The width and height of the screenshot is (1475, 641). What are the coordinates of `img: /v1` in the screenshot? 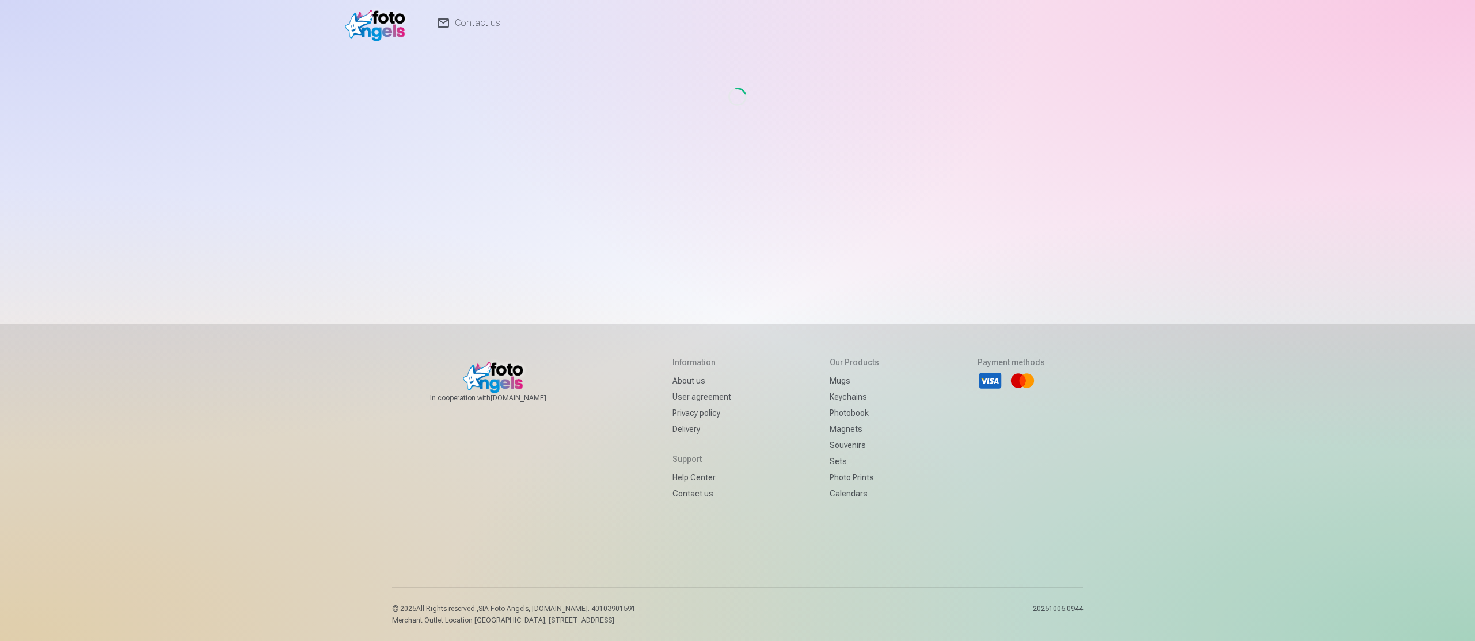 It's located at (378, 23).